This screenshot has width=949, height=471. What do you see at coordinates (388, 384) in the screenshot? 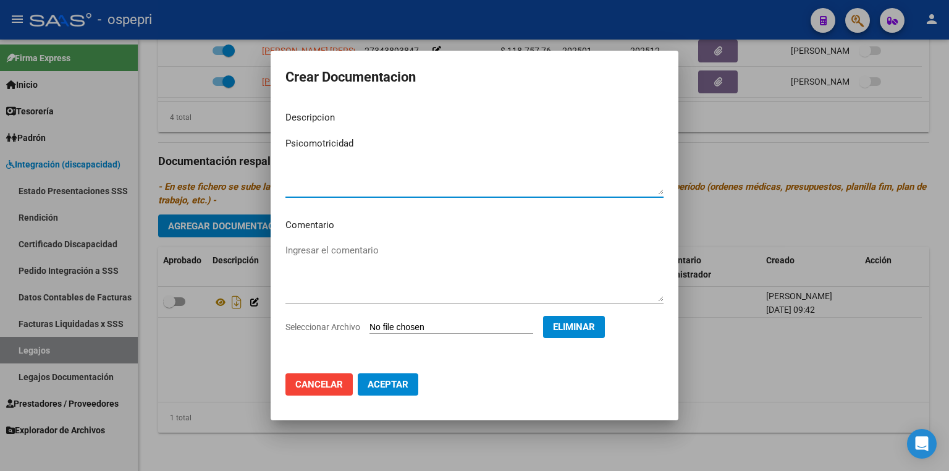
I see `span: Aceptar` at bounding box center [388, 384].